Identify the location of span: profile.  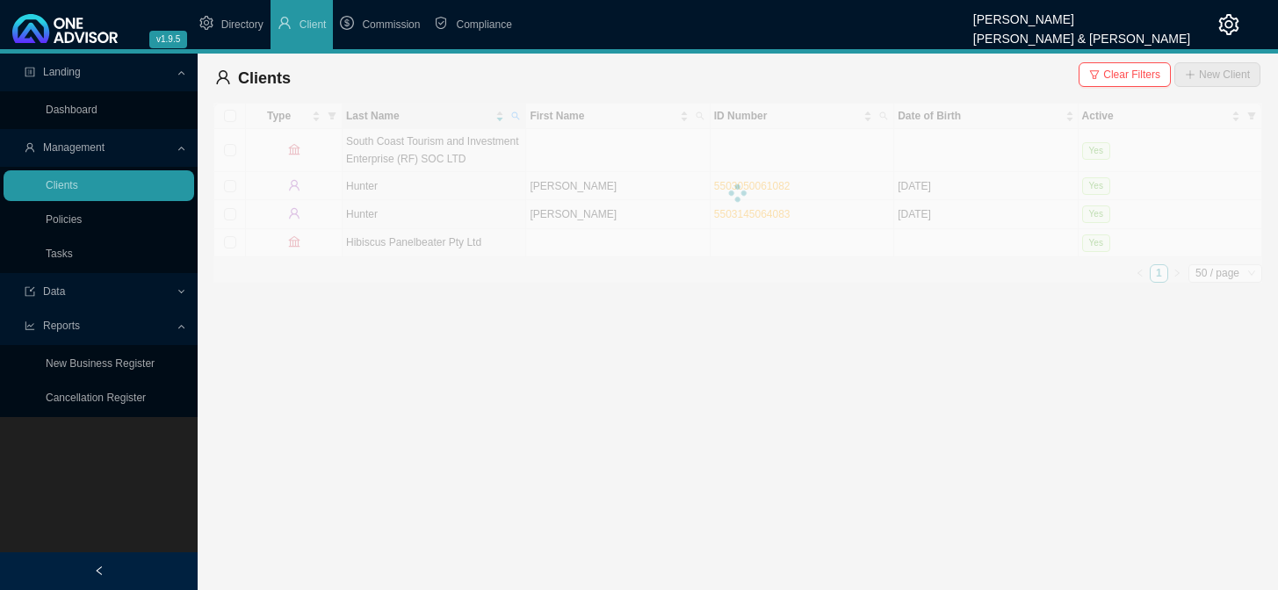
(30, 72).